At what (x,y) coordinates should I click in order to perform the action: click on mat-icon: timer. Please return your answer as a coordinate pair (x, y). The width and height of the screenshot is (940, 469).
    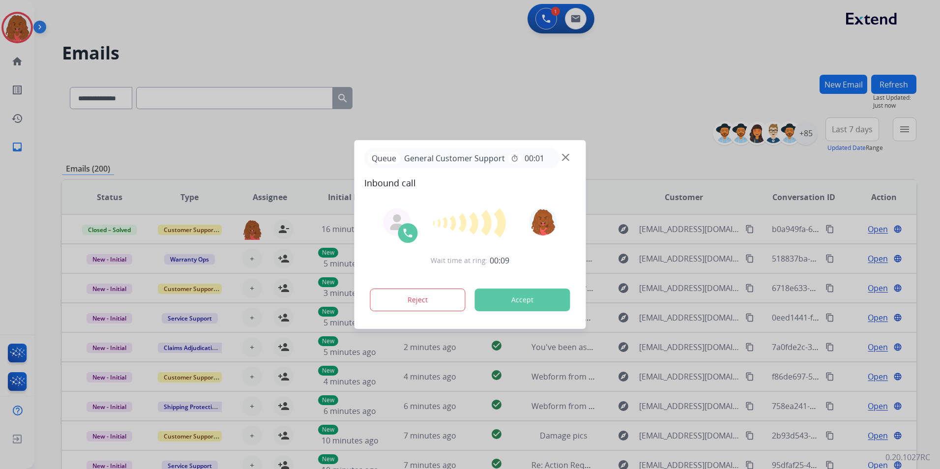
    Looking at the image, I should click on (515, 158).